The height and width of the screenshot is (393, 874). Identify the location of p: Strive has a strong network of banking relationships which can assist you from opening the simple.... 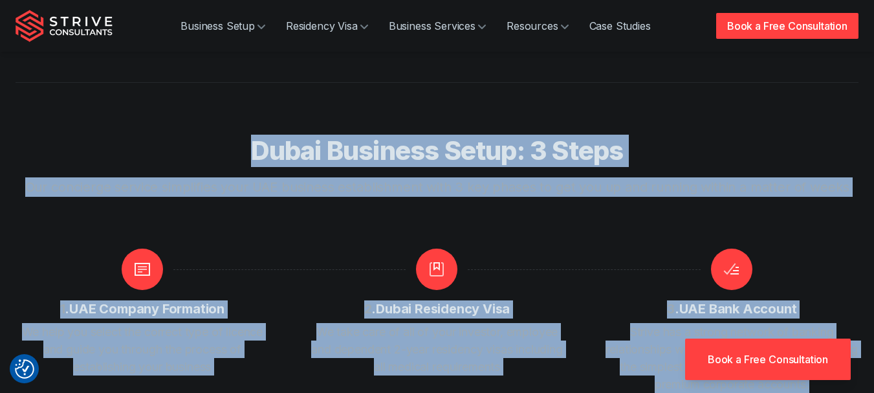
(731, 358).